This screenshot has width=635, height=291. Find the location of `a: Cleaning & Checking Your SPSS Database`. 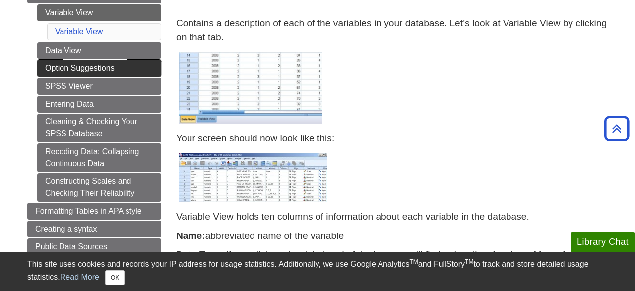

a: Cleaning & Checking Your SPSS Database is located at coordinates (99, 128).